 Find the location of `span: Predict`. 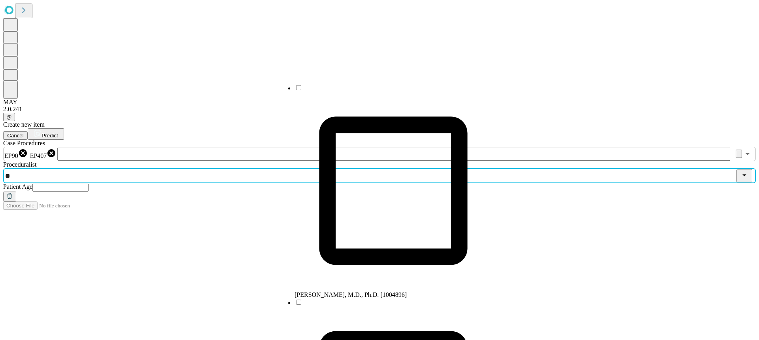

span: Predict is located at coordinates (49, 135).